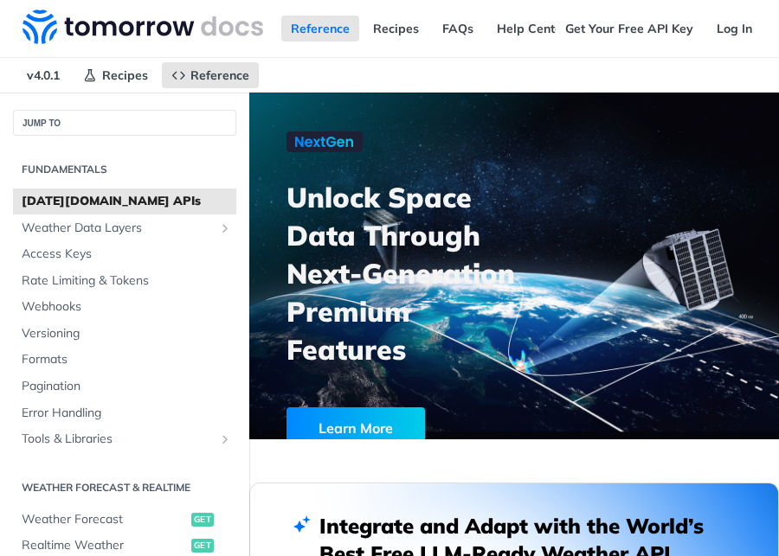 The image size is (779, 556). I want to click on span: Weather Data Layers, so click(118, 228).